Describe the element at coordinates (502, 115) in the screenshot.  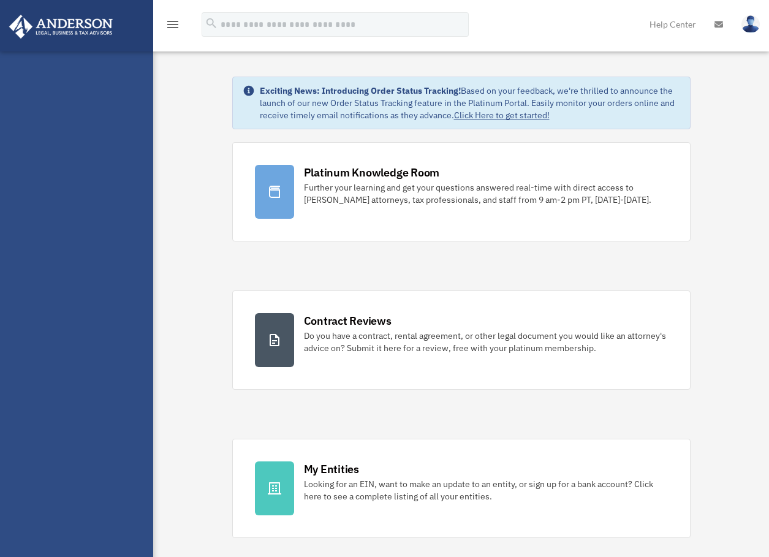
I see `a: Click Here to get started!` at that location.